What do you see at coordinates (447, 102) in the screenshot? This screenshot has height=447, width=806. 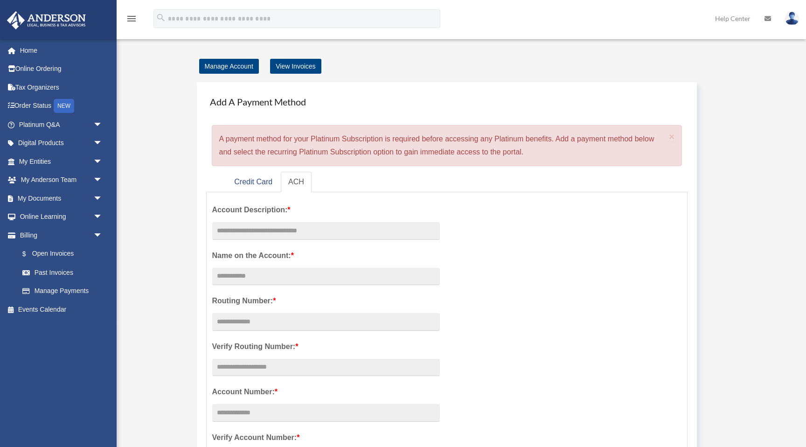 I see `h4: Add A Payment Method` at bounding box center [447, 102].